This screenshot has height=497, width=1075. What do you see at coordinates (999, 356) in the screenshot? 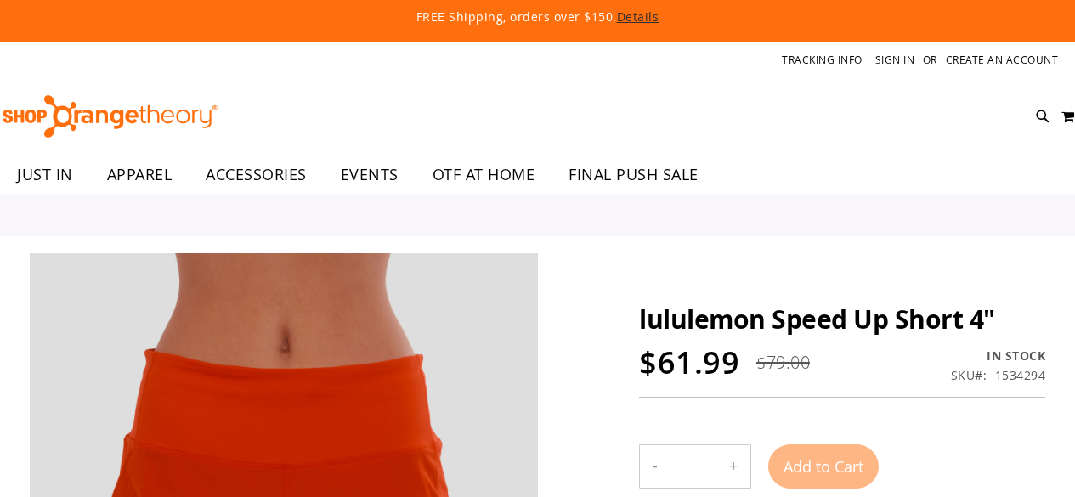
I see `div: Availability` at bounding box center [999, 356].